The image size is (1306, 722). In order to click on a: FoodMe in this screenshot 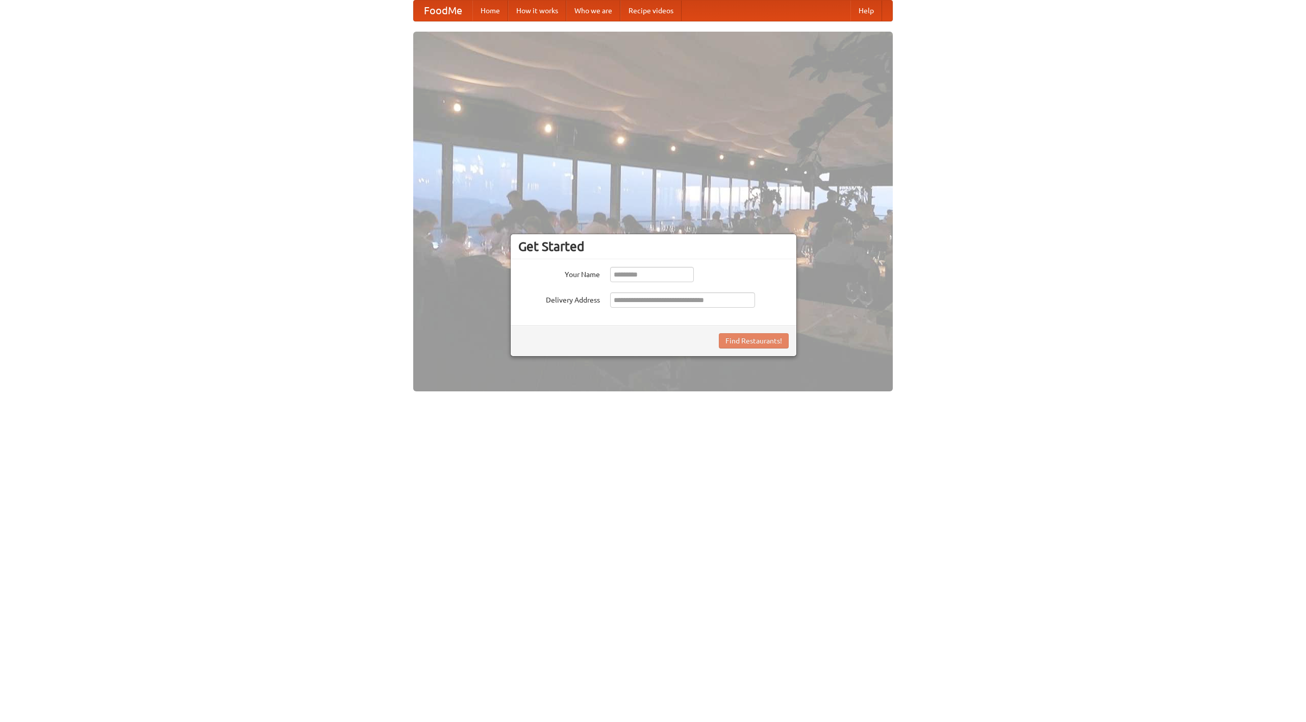, I will do `click(443, 11)`.